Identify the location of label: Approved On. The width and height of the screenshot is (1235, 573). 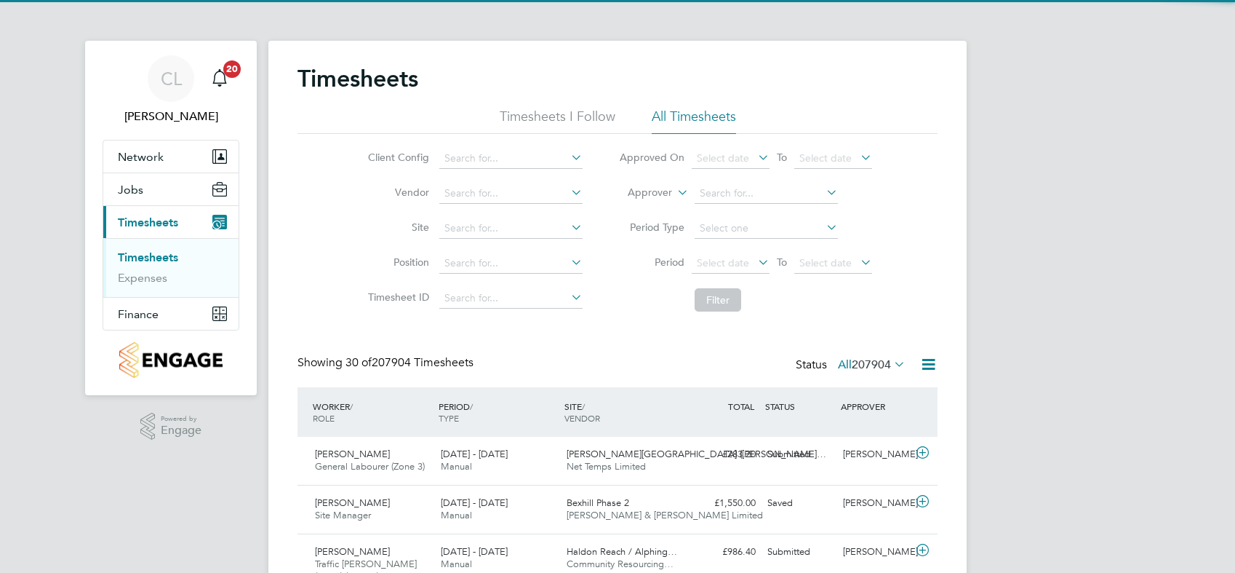
(652, 157).